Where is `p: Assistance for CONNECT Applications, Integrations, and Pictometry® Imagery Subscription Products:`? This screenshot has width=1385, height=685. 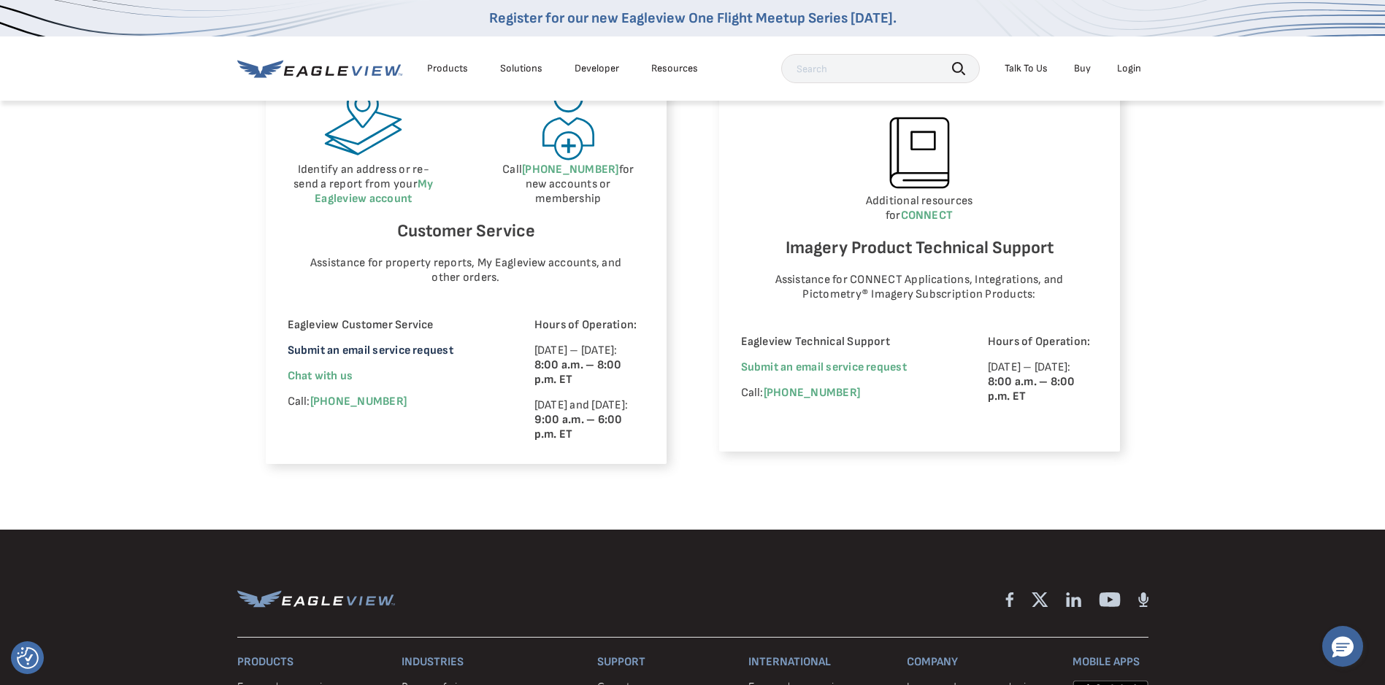 p: Assistance for CONNECT Applications, Integrations, and Pictometry® Imagery Subscription Products: is located at coordinates (919, 288).